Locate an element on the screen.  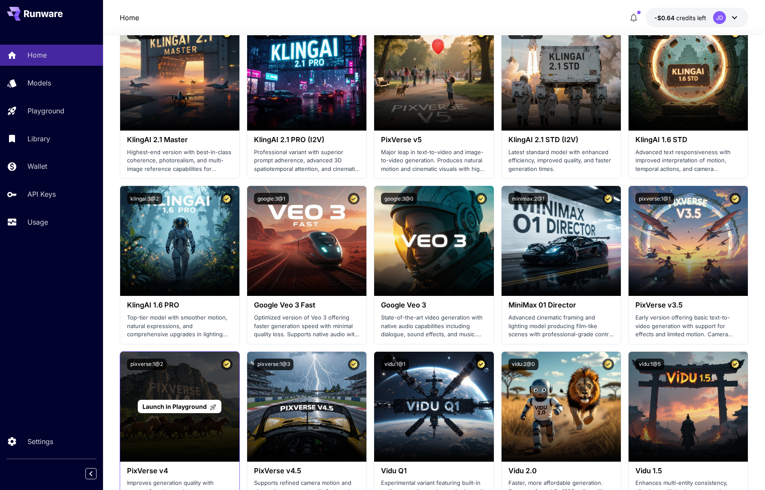
p: State-of-the-art video generation with native audio capabilities including dialogue, sound effect... is located at coordinates (434, 326).